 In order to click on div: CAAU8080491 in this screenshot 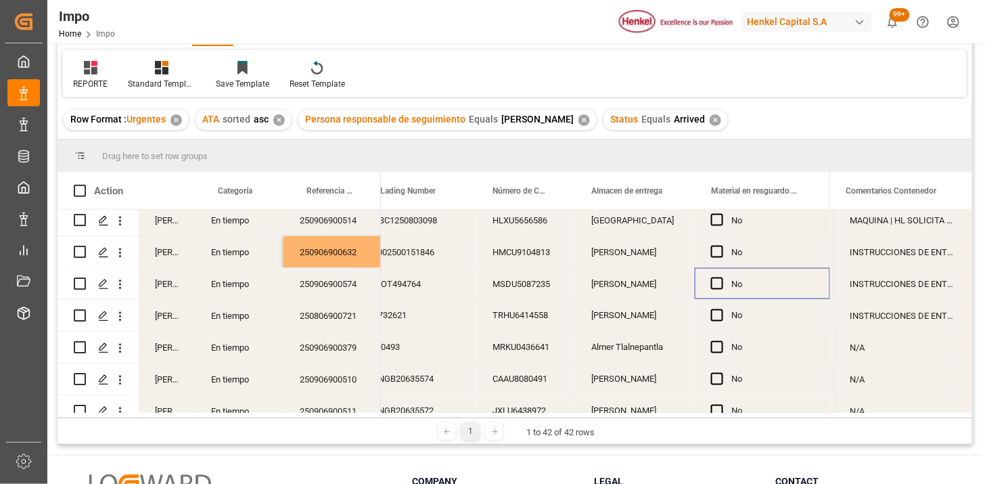, I will do `click(526, 379)`.